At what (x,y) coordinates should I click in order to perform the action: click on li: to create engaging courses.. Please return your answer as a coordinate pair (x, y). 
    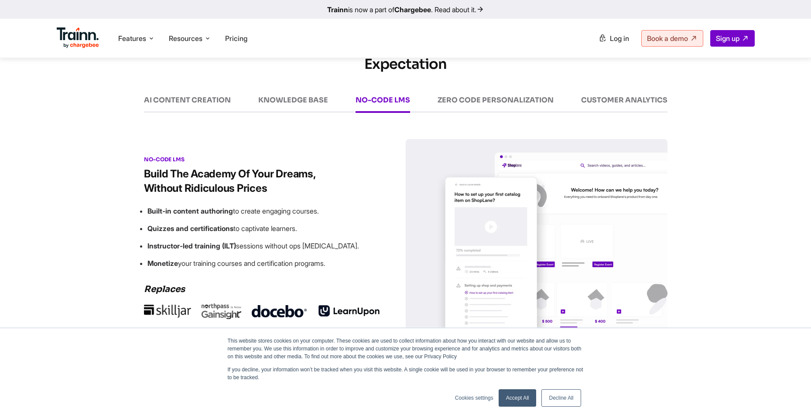
    Looking at the image, I should click on (272, 211).